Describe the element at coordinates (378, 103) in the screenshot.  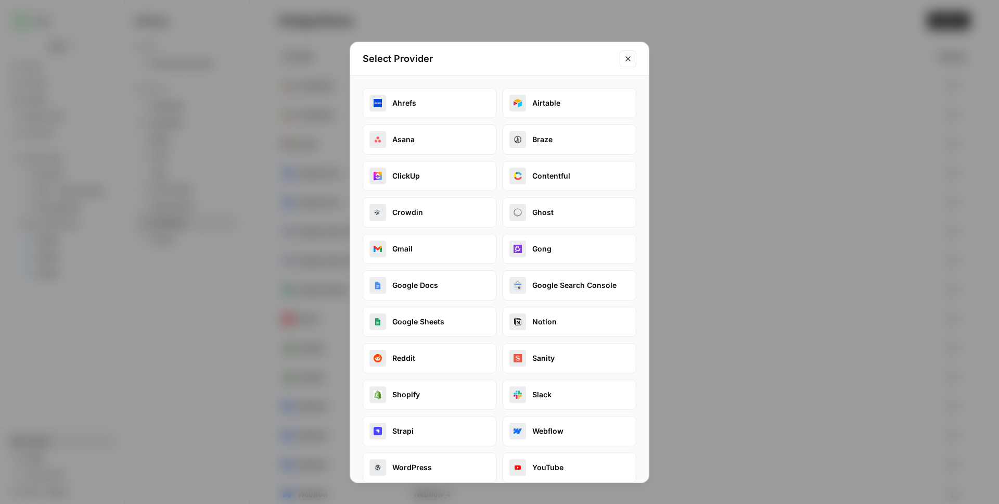
I see `img: ahrefs` at that location.